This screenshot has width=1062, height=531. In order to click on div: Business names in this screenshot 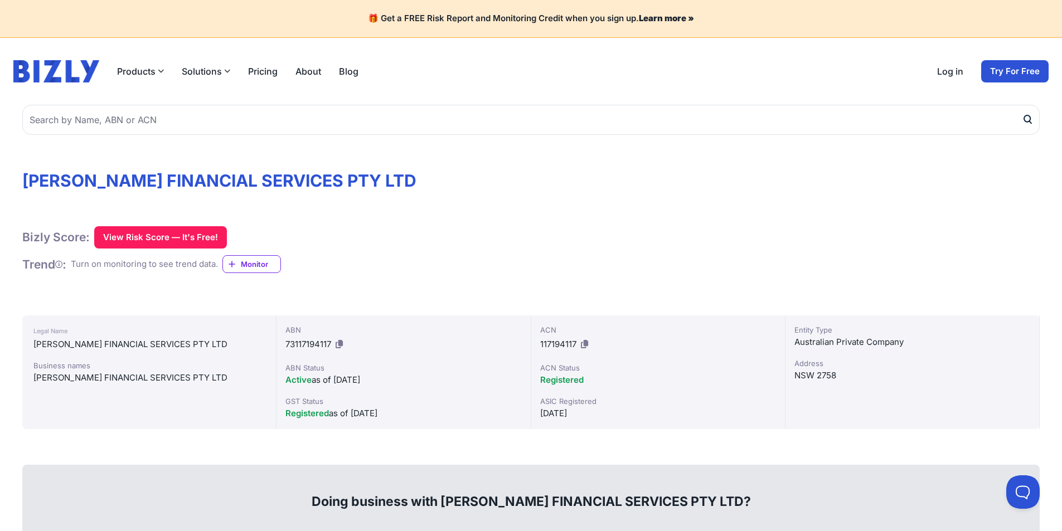, I will do `click(149, 366)`.